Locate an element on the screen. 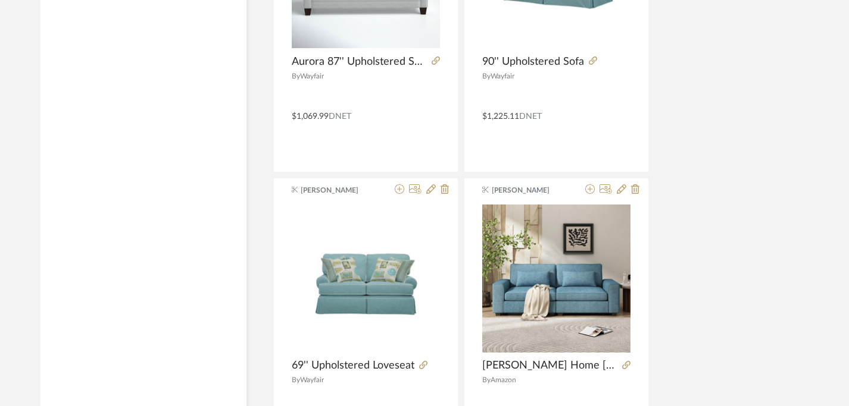 The height and width of the screenshot is (406, 849). img: 69'' Upholstered Loveseat is located at coordinates (365, 279).